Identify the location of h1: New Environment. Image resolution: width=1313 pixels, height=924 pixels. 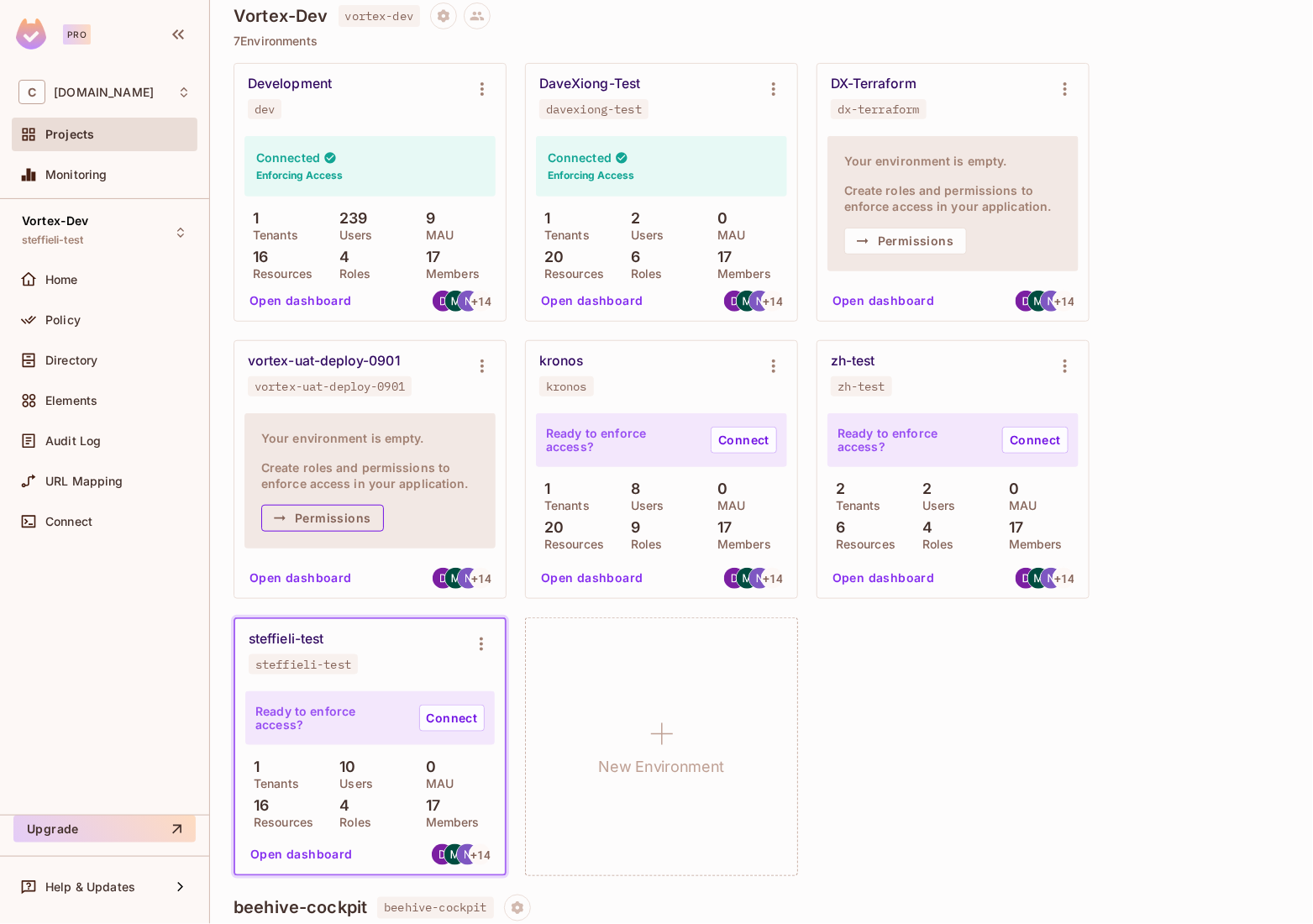
(662, 767).